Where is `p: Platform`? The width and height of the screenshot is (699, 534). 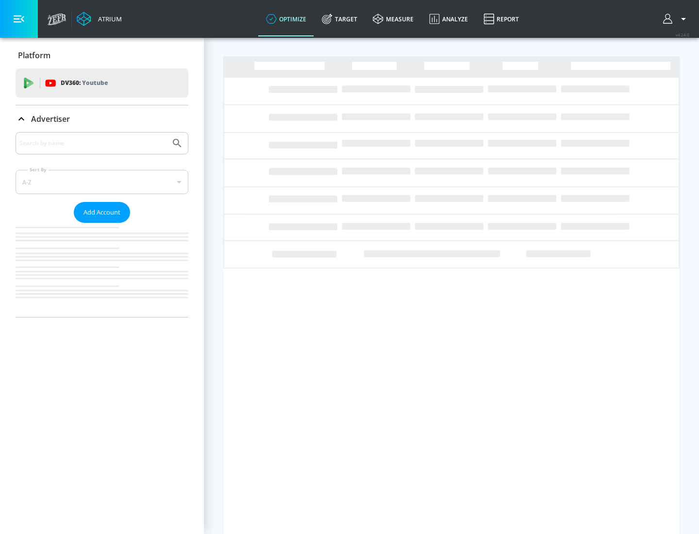 p: Platform is located at coordinates (34, 55).